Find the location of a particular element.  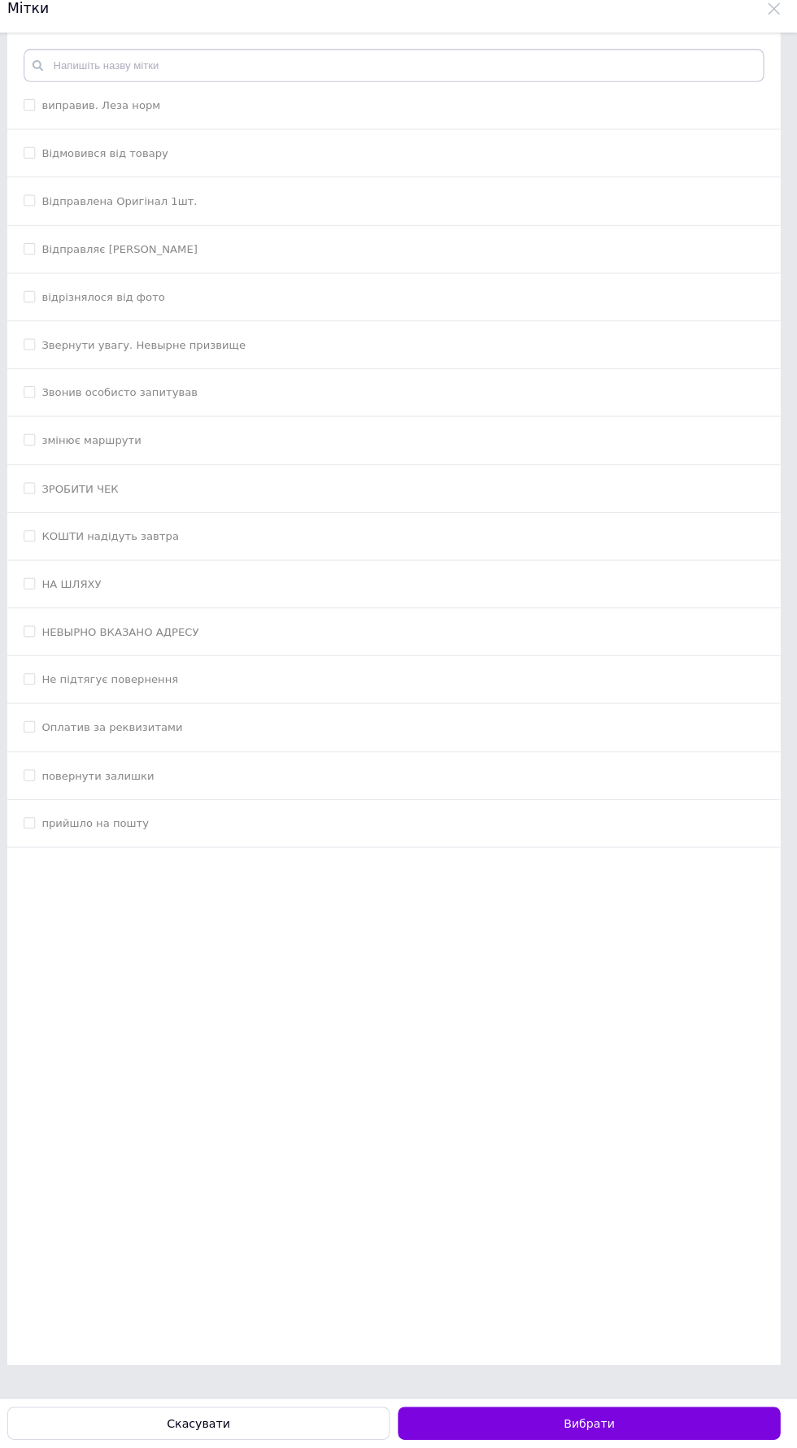

label: НА ШЛЯХУ is located at coordinates (80, 594).